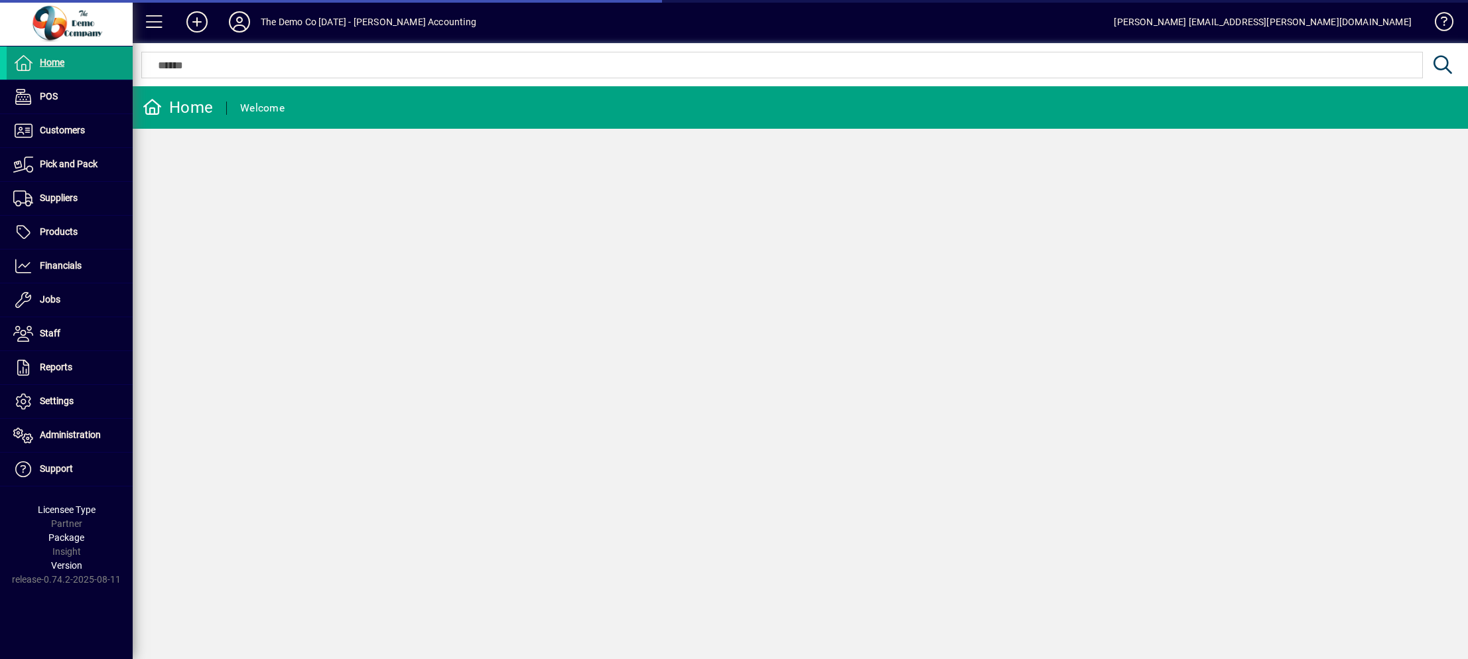 This screenshot has width=1468, height=659. What do you see at coordinates (68, 164) in the screenshot?
I see `span: Pick and Pack` at bounding box center [68, 164].